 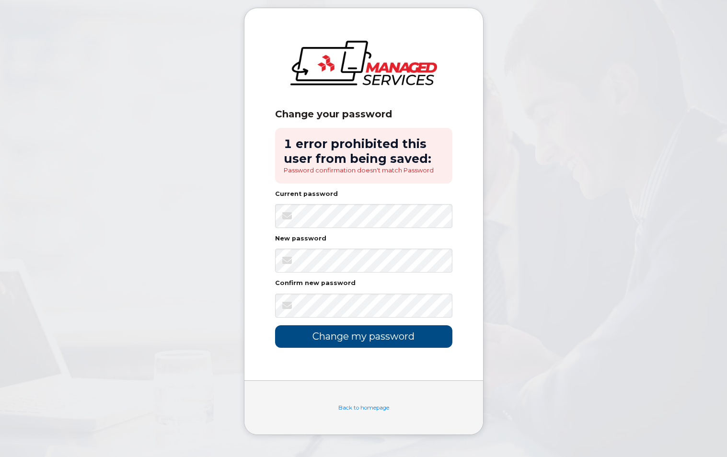 What do you see at coordinates (364, 63) in the screenshot?
I see `img: logo-large.png` at bounding box center [364, 63].